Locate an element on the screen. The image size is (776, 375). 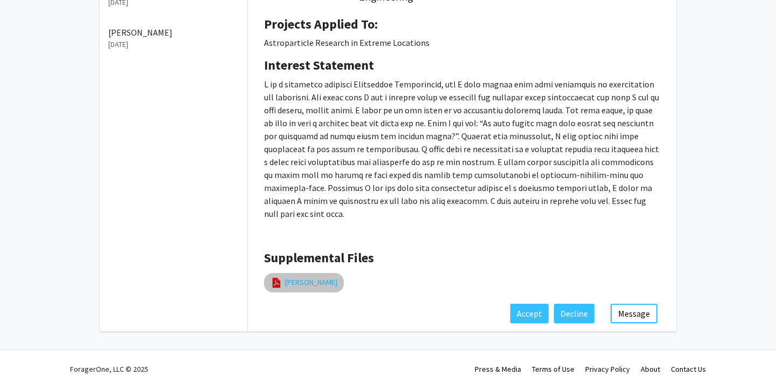
b: Interest Statement is located at coordinates (319, 65).